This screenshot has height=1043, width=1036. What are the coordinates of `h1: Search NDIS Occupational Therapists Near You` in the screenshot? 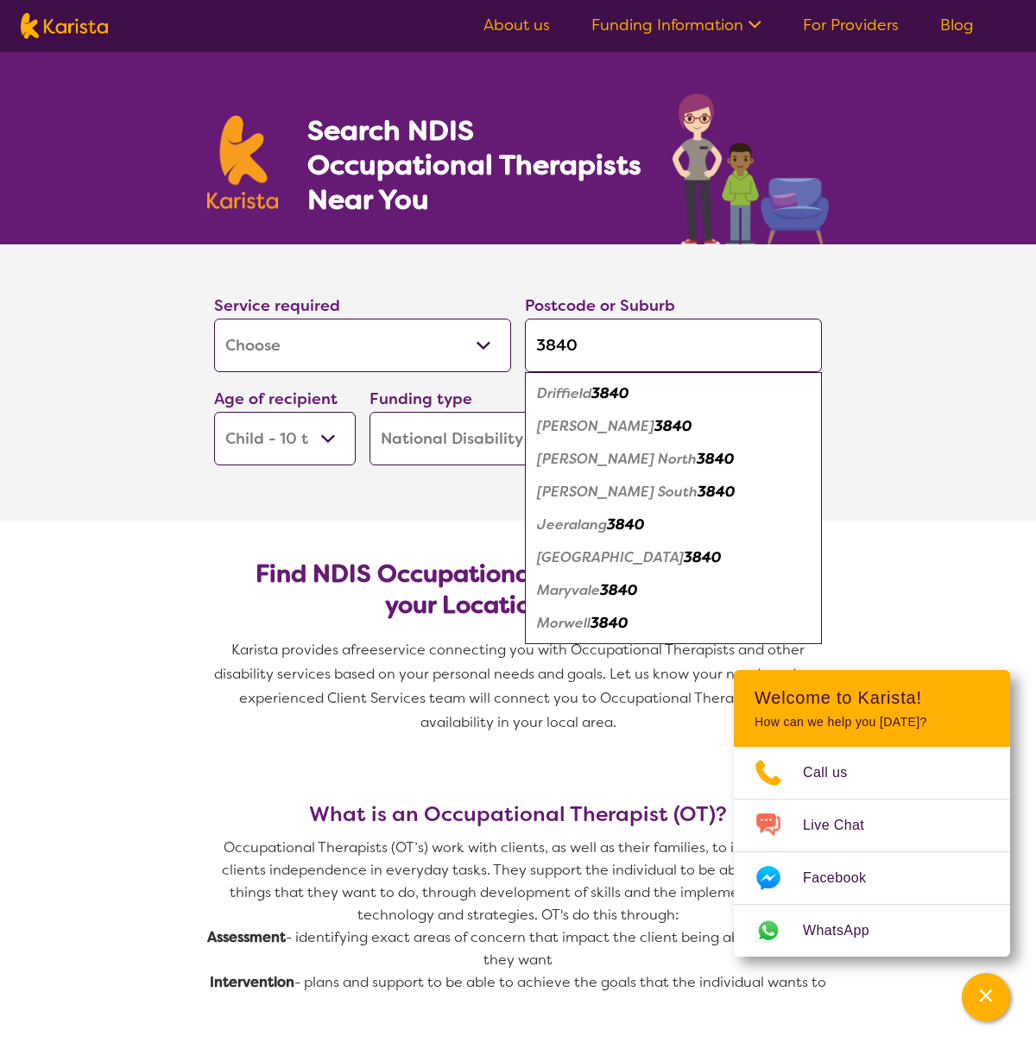 It's located at (475, 165).